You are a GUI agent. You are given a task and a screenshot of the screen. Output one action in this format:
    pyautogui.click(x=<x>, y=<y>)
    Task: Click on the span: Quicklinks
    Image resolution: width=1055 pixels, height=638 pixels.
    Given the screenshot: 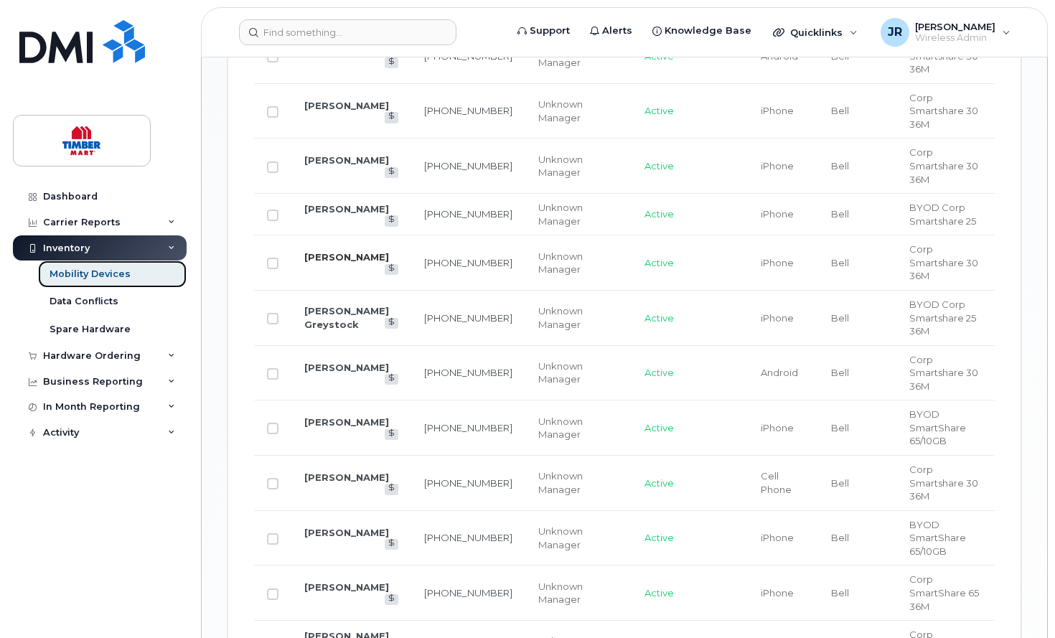 What is the action you would take?
    pyautogui.click(x=816, y=32)
    